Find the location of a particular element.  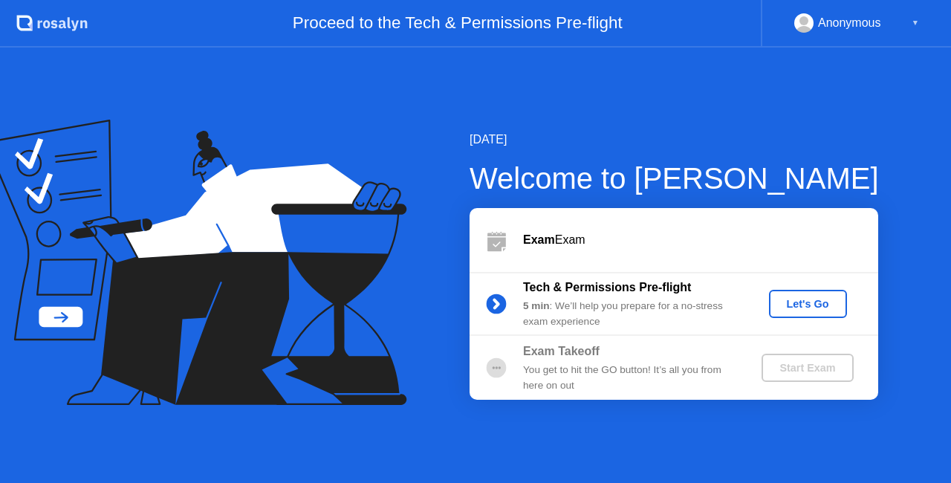

div: Exam is located at coordinates (701, 240).